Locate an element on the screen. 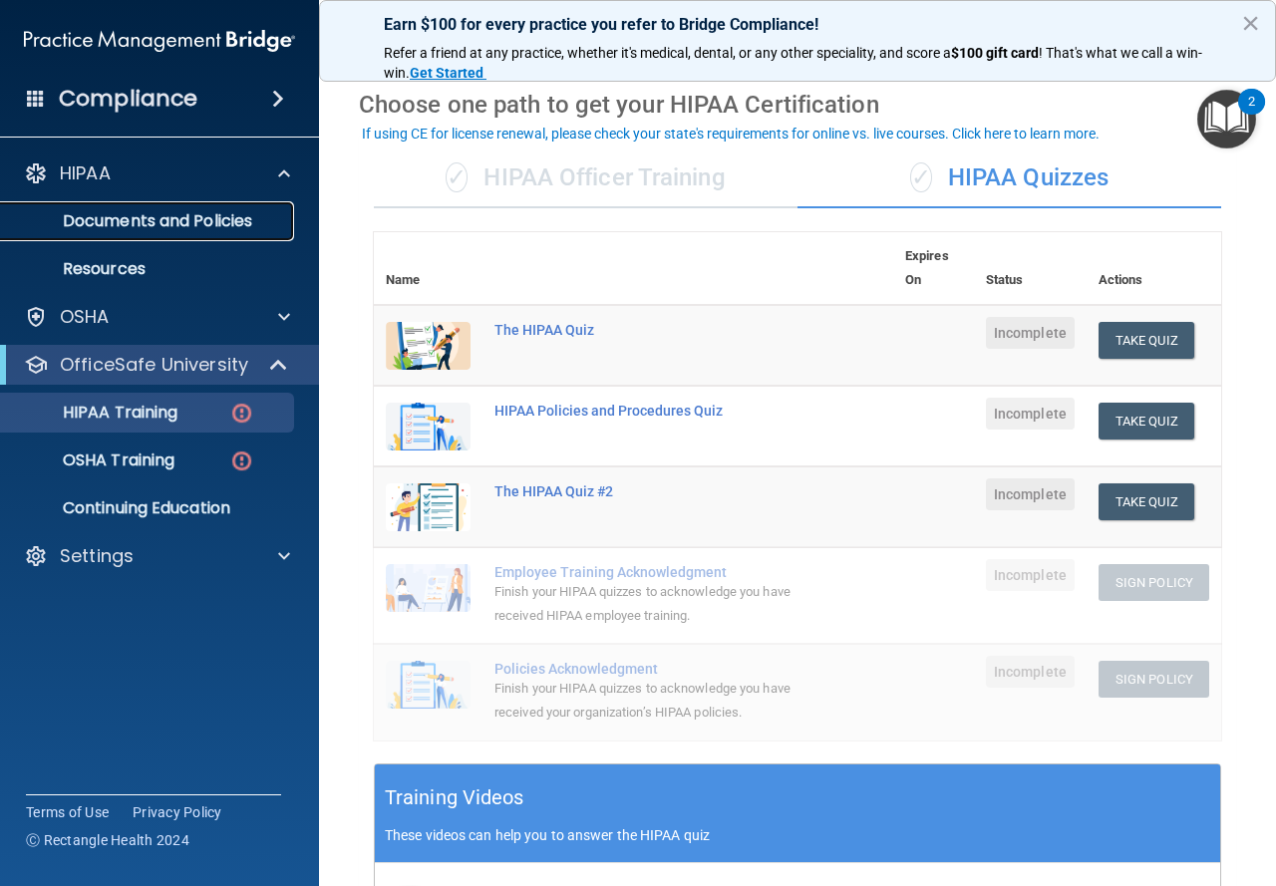 The width and height of the screenshot is (1276, 886). div: Finish your HIPAA quizzes to acknowledge you have received your organization’s HIPAA policies. is located at coordinates (644, 701).